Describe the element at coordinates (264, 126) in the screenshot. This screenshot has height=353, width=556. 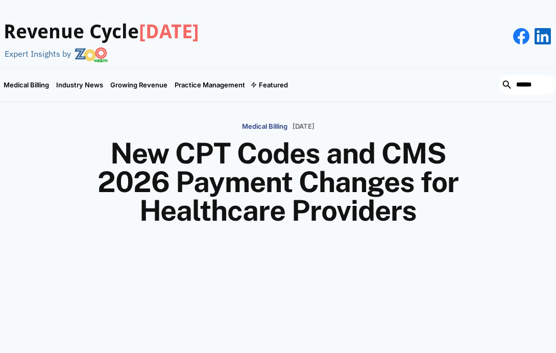
I see `a: Medical Billing` at that location.